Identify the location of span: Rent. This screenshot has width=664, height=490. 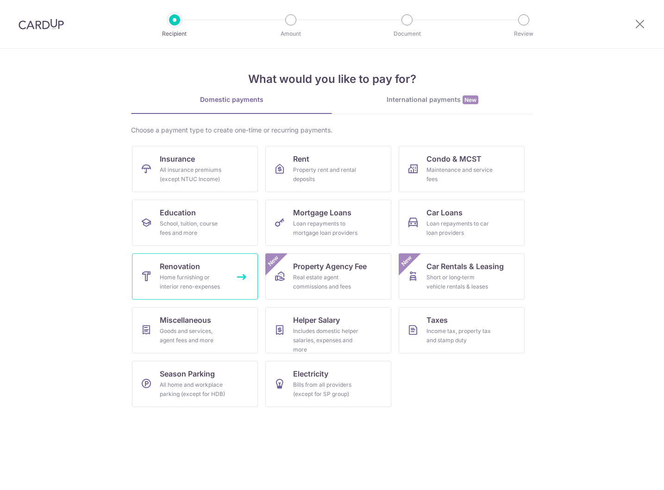
(301, 159).